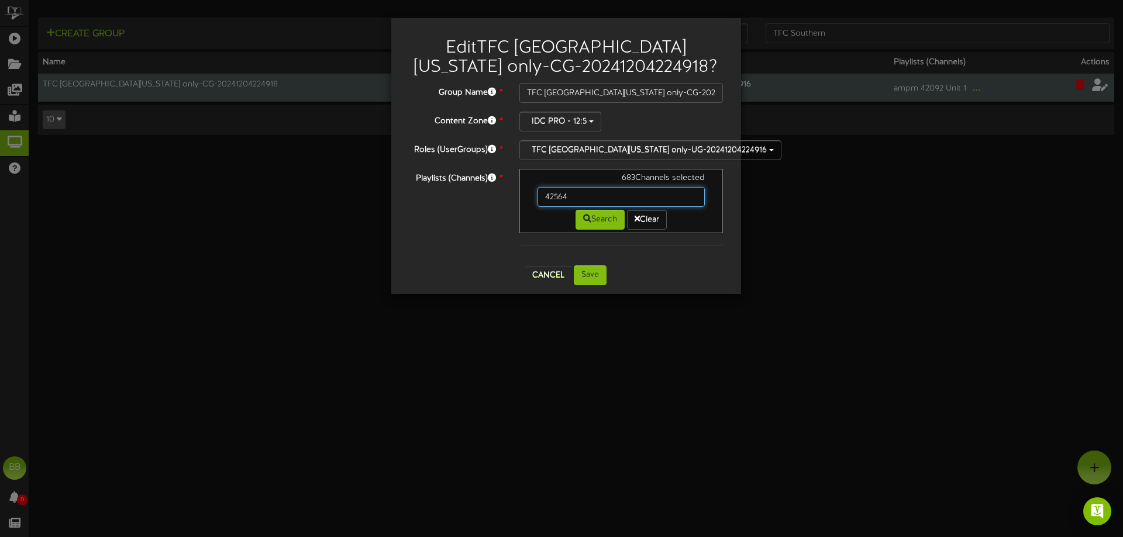 The width and height of the screenshot is (1123, 537). What do you see at coordinates (455, 119) in the screenshot?
I see `label: Content Zone` at bounding box center [455, 119].